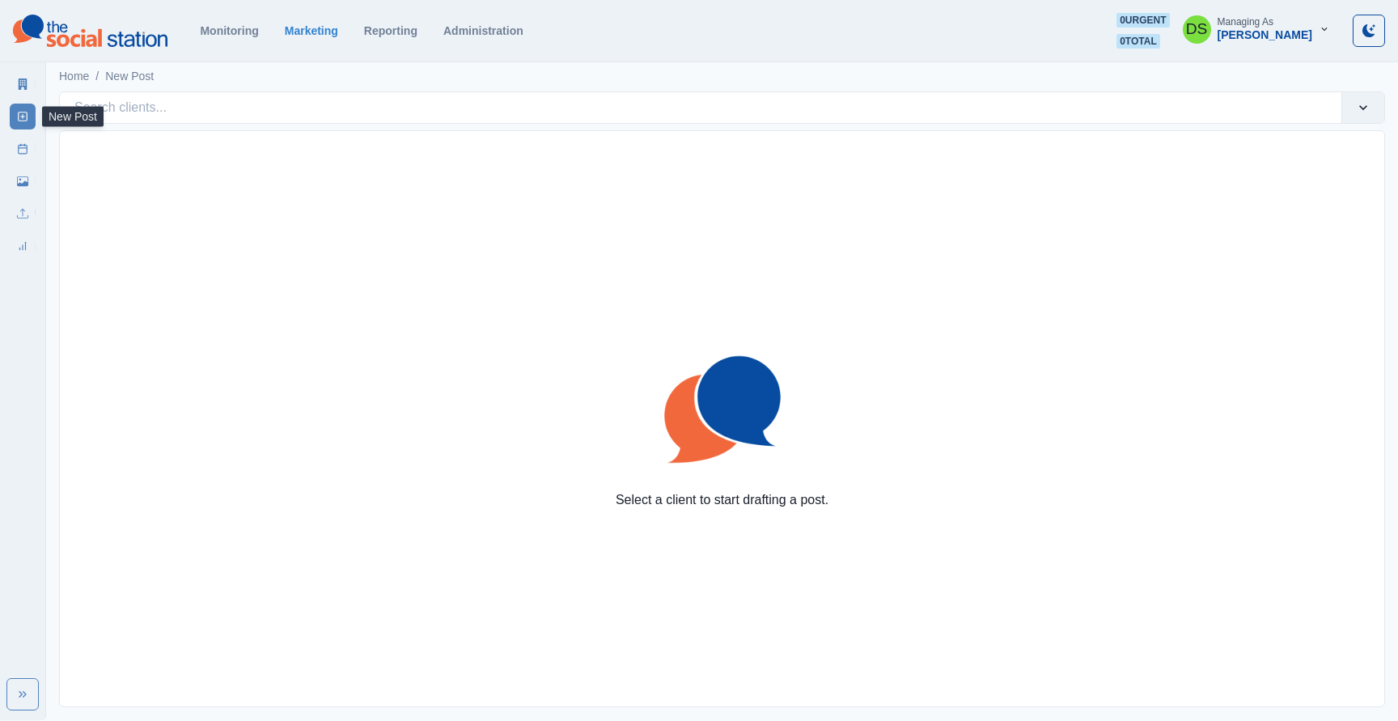 This screenshot has width=1398, height=721. What do you see at coordinates (1138, 41) in the screenshot?
I see `span: 0 total` at bounding box center [1138, 41].